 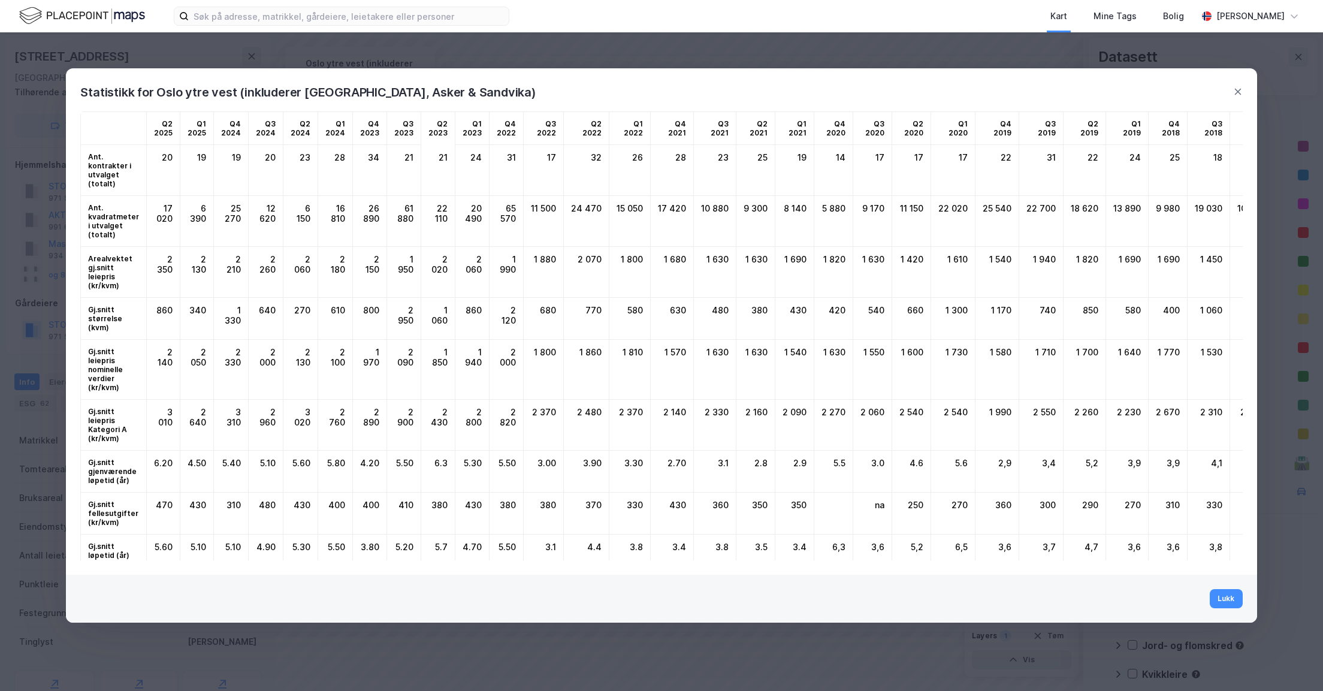 What do you see at coordinates (231, 471) in the screenshot?
I see `div: 5.40` at bounding box center [231, 471].